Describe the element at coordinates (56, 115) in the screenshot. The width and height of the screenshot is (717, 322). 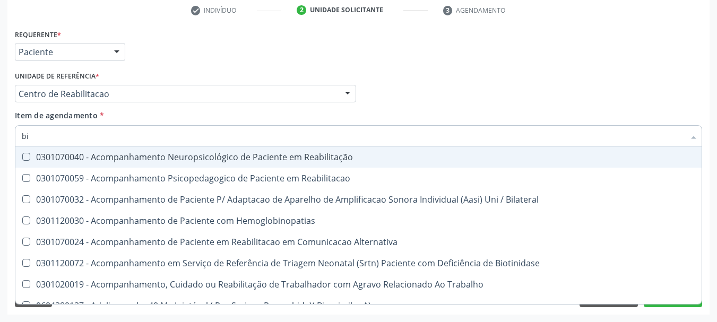
I see `span: Item de agendamento` at that location.